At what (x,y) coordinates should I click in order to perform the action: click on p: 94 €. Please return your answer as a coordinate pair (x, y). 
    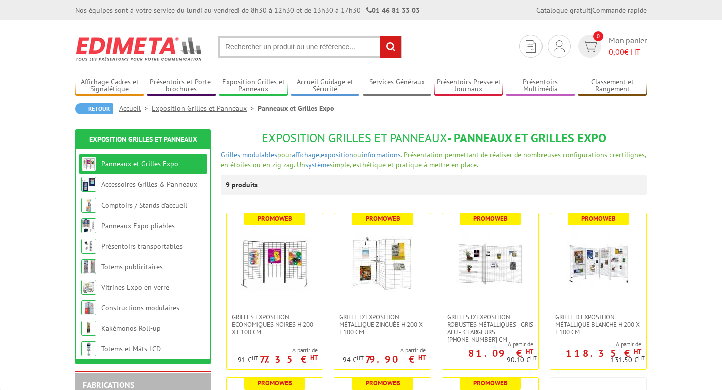
    Looking at the image, I should click on (353, 360).